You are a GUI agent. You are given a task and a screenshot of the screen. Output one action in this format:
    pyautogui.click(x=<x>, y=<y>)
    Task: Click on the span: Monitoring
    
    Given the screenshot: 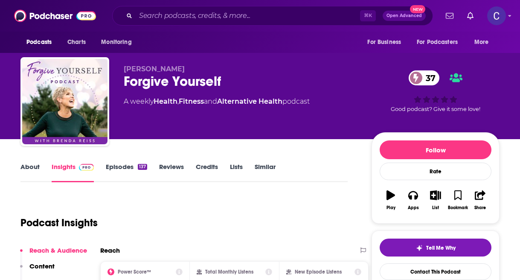 What is the action you would take?
    pyautogui.click(x=116, y=42)
    